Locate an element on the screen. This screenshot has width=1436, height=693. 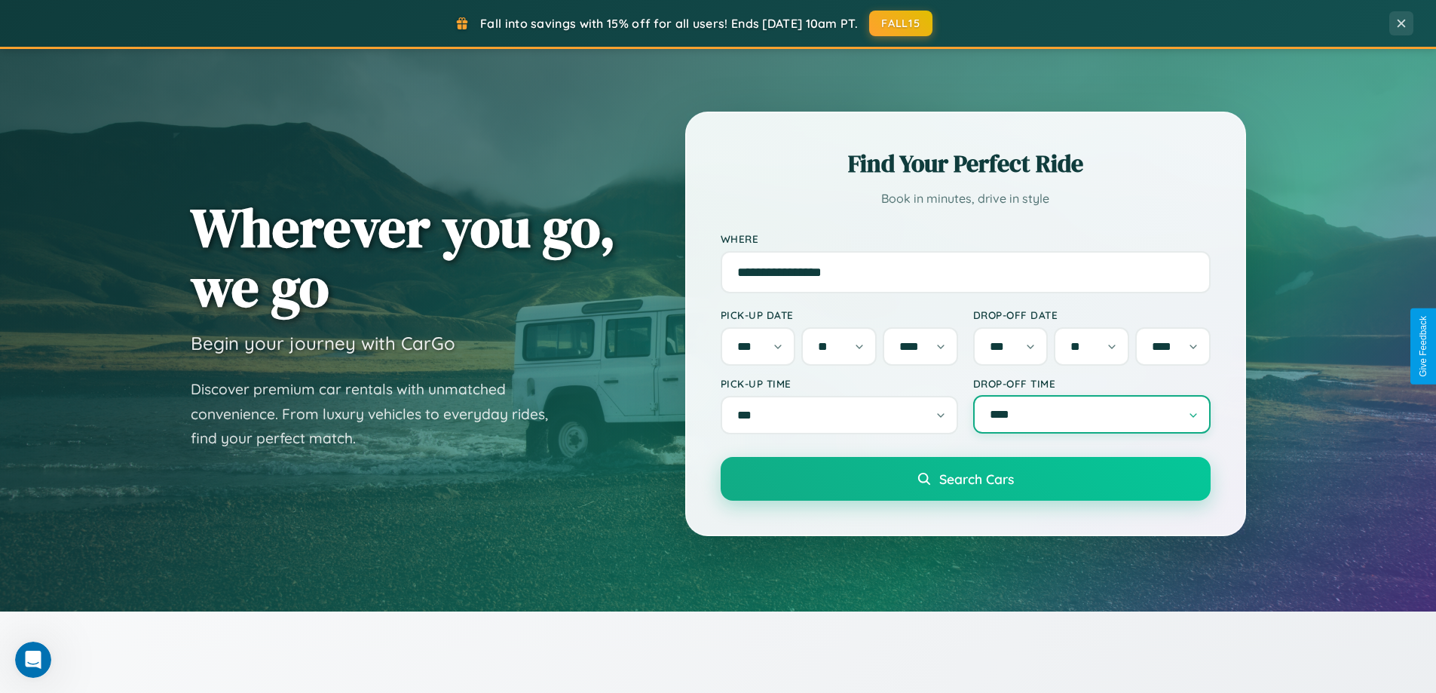
label: Pick-up Time is located at coordinates (839, 383).